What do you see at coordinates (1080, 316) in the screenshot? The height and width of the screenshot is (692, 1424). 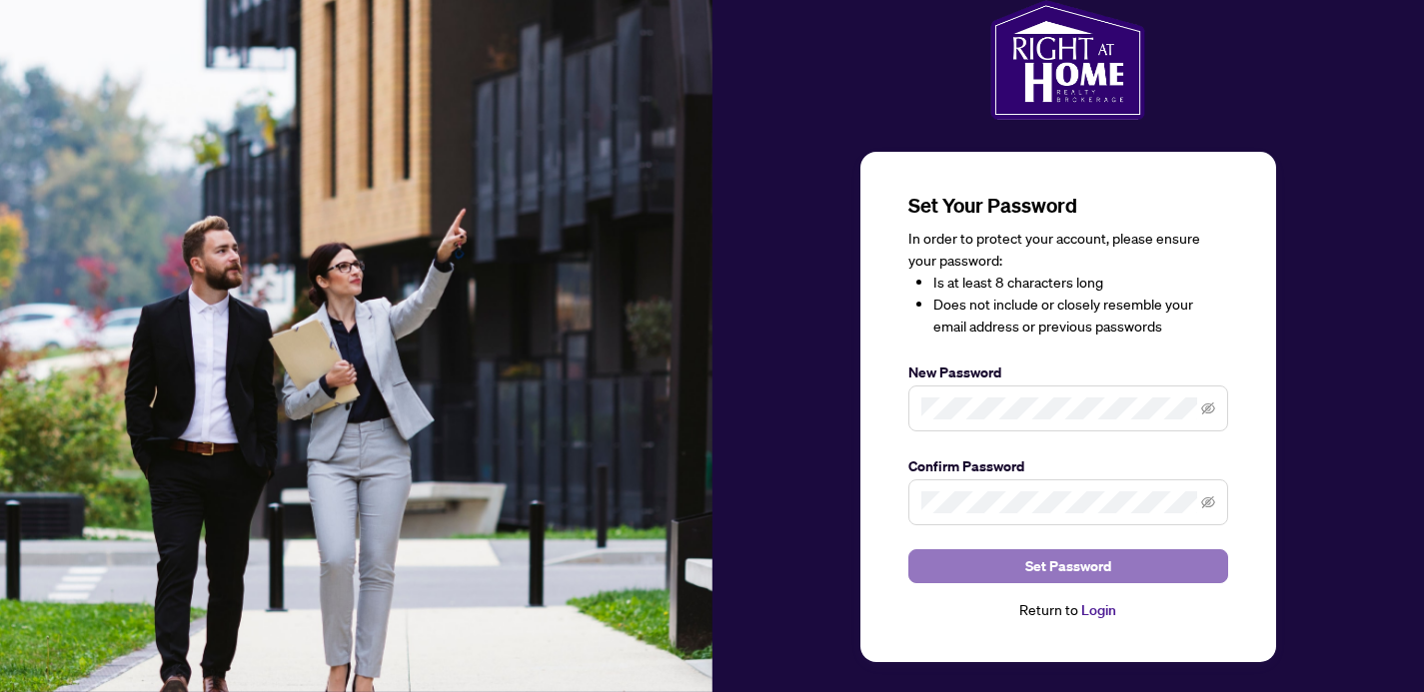 I see `li: Does not include or closely resemble your email address or previous passwords` at bounding box center [1080, 316].